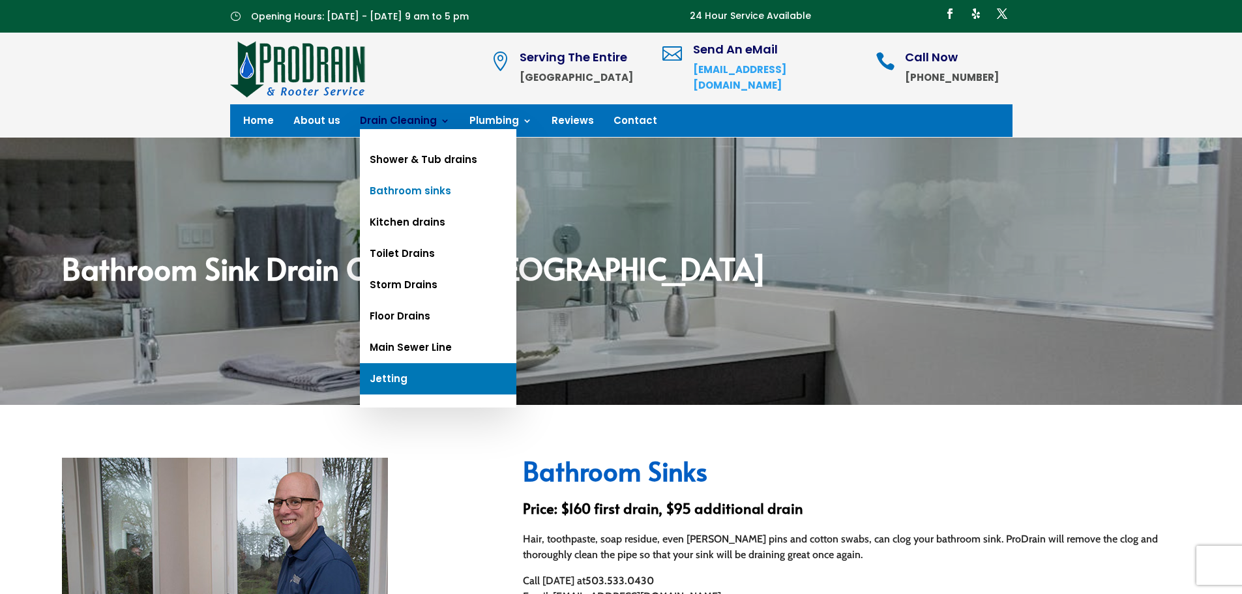 The image size is (1242, 594). What do you see at coordinates (258, 123) in the screenshot?
I see `a: Home` at bounding box center [258, 123].